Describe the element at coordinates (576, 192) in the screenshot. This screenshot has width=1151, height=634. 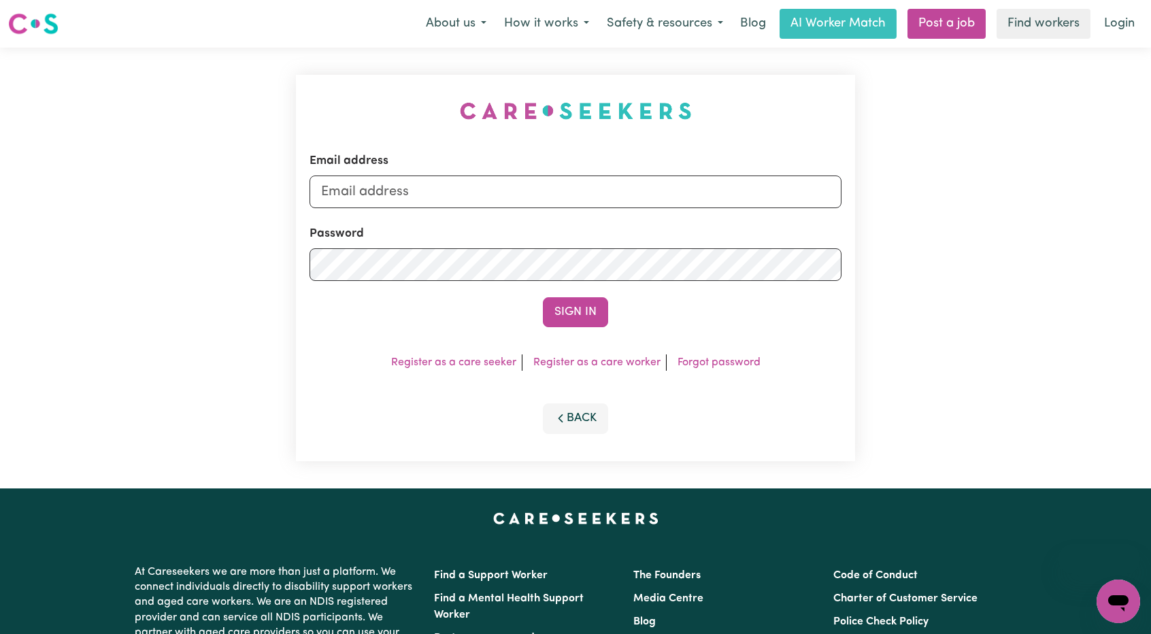
I see `input: Email address` at that location.